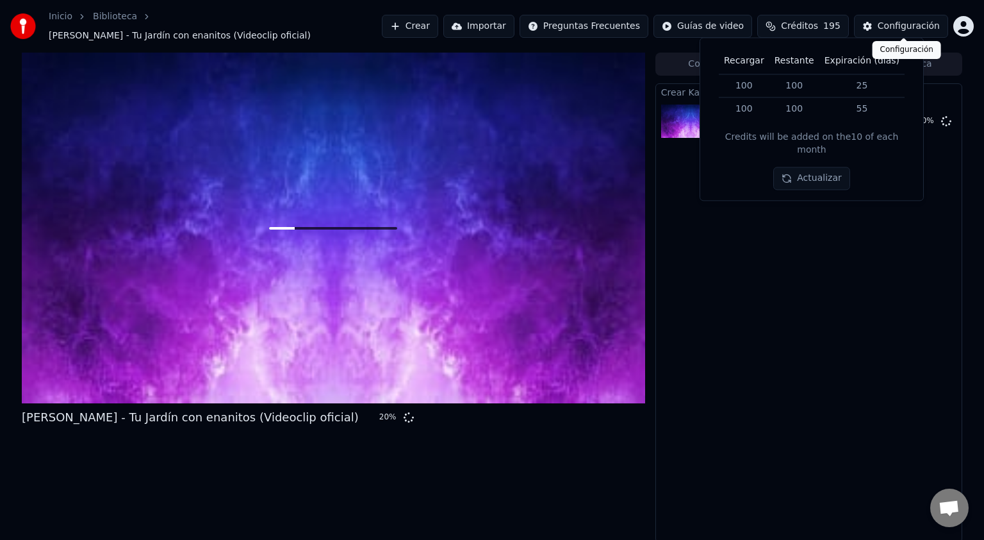 This screenshot has width=984, height=540. Describe the element at coordinates (744, 61) in the screenshot. I see `th: Recargar` at that location.